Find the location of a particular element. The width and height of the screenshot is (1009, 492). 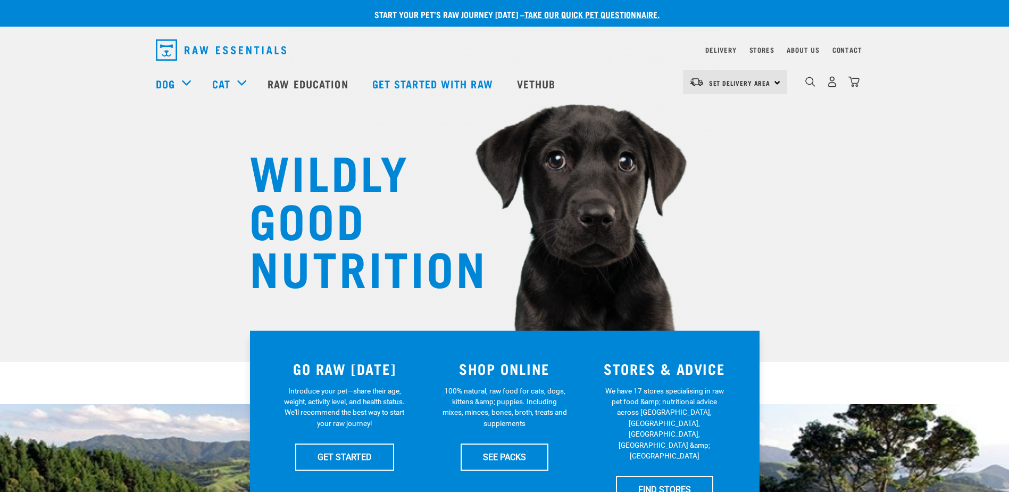

a: Get started with Raw is located at coordinates (434, 84).